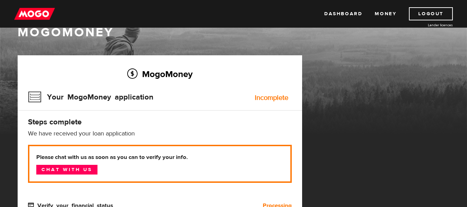 The width and height of the screenshot is (467, 207). I want to click on h1: MogoMoney, so click(234, 32).